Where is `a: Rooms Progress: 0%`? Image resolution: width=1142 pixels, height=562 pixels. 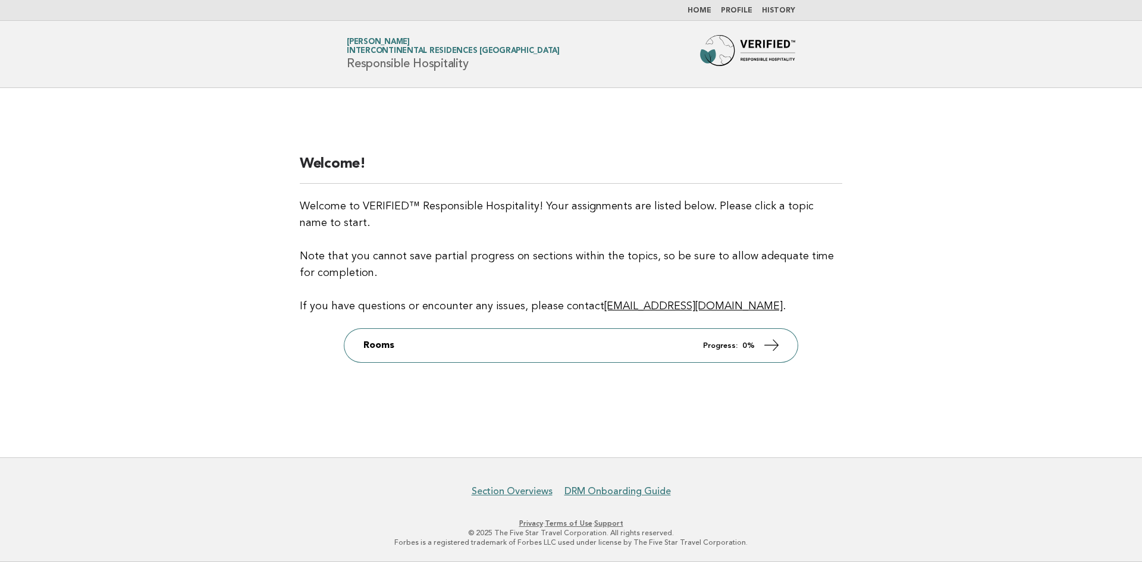
a: Rooms Progress: 0% is located at coordinates (571, 346).